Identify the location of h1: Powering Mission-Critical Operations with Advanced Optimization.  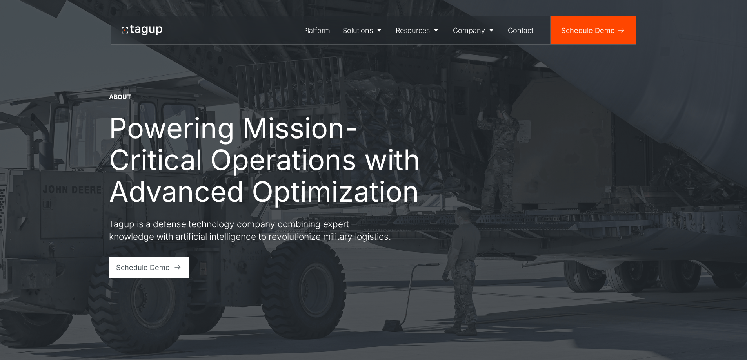
(274, 160).